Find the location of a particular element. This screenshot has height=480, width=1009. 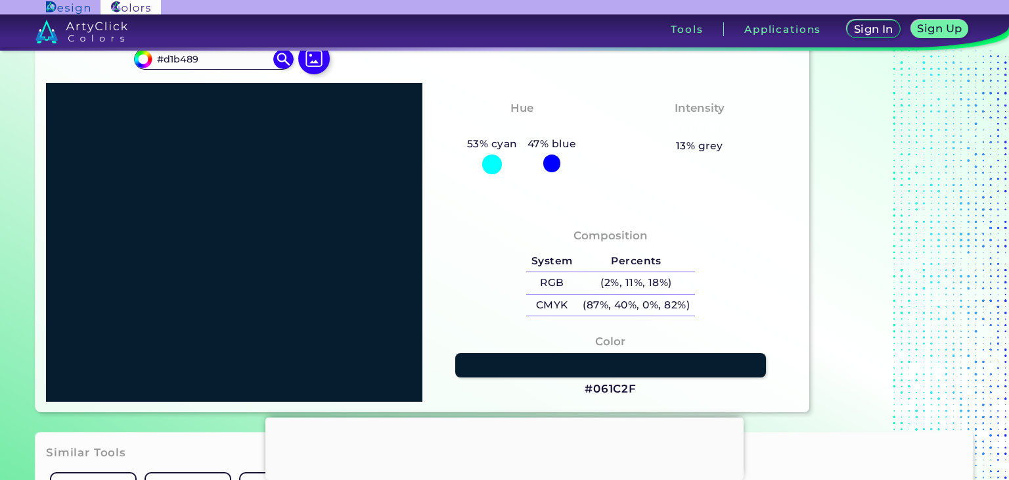

h5: RGB is located at coordinates (552, 283).